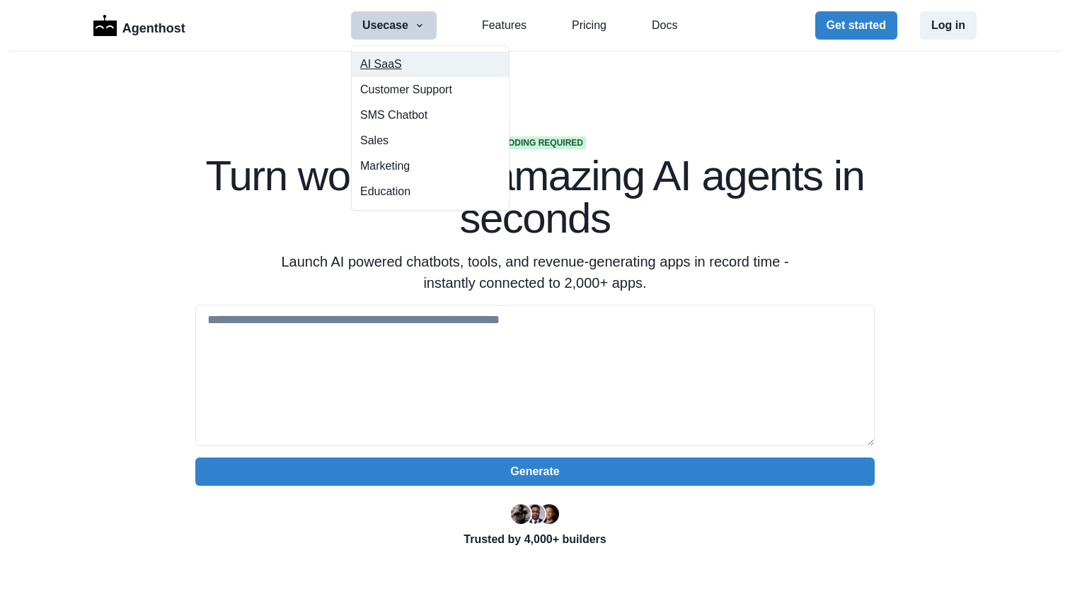  What do you see at coordinates (430, 192) in the screenshot?
I see `button: Education` at bounding box center [430, 192].